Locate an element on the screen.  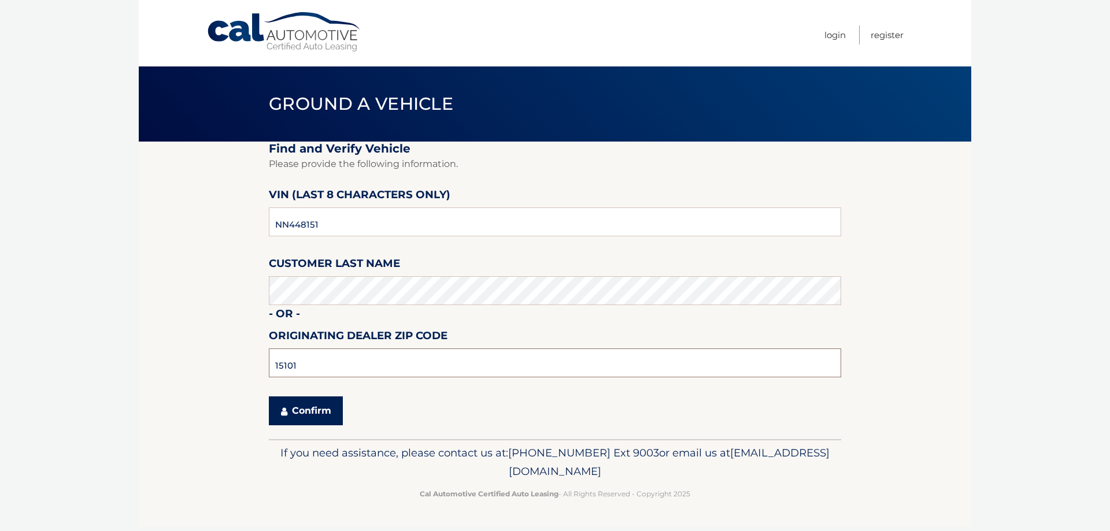
button: Confirm is located at coordinates (306, 411).